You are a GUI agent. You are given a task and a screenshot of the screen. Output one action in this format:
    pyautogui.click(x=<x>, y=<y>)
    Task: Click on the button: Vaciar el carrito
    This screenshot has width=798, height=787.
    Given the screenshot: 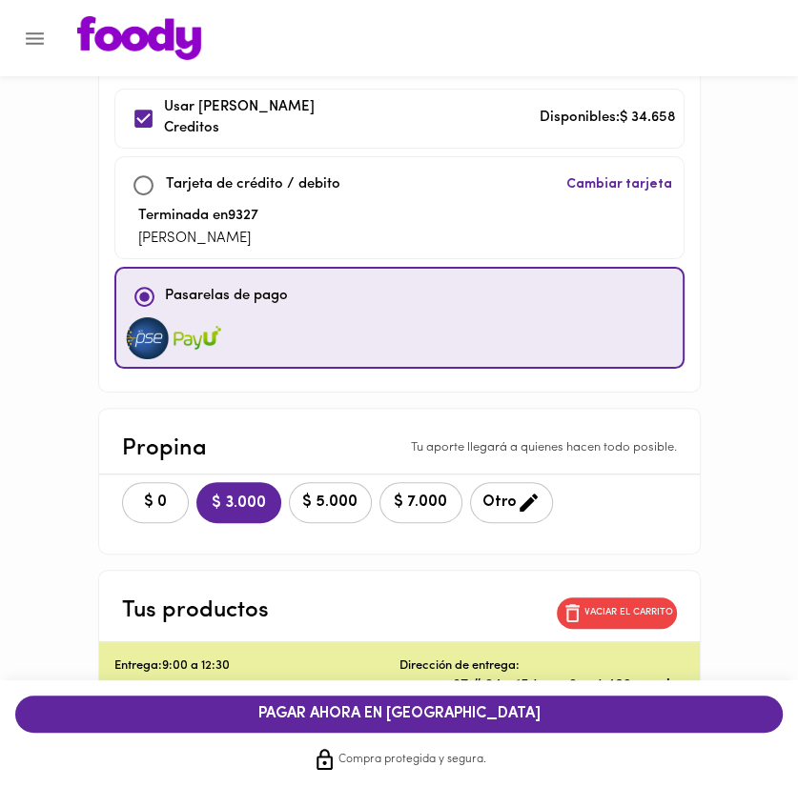 What is the action you would take?
    pyautogui.click(x=617, y=613)
    